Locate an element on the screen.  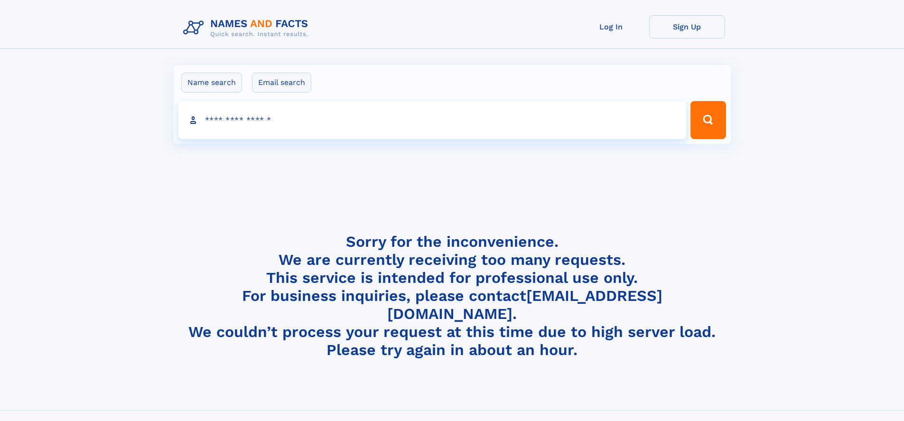
button: Search Button is located at coordinates (708, 120).